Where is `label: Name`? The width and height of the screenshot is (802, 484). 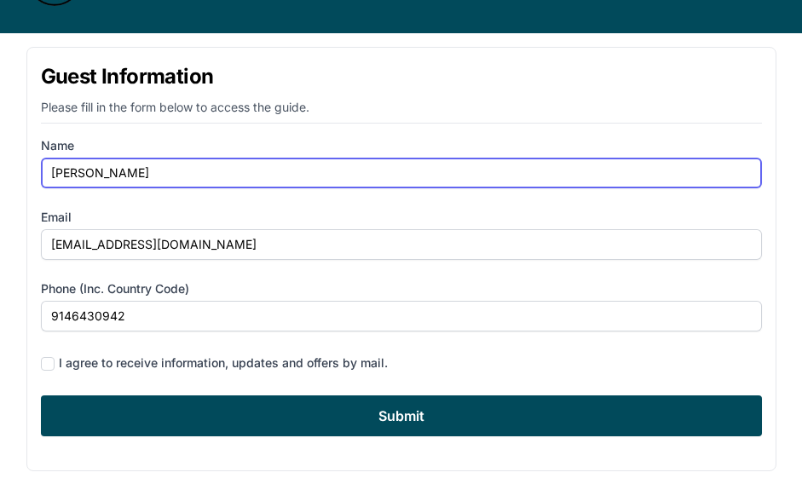 label: Name is located at coordinates (401, 146).